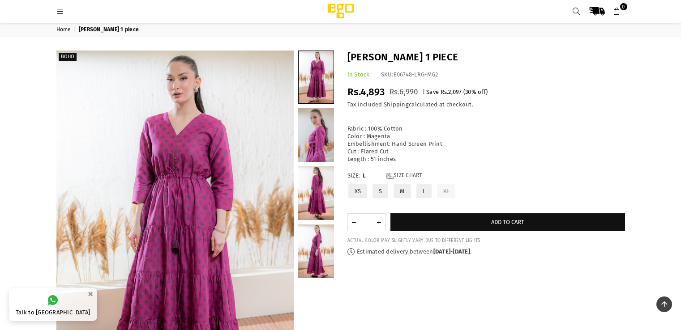 The width and height of the screenshot is (681, 330). Describe the element at coordinates (371, 176) in the screenshot. I see `span: L` at that location.